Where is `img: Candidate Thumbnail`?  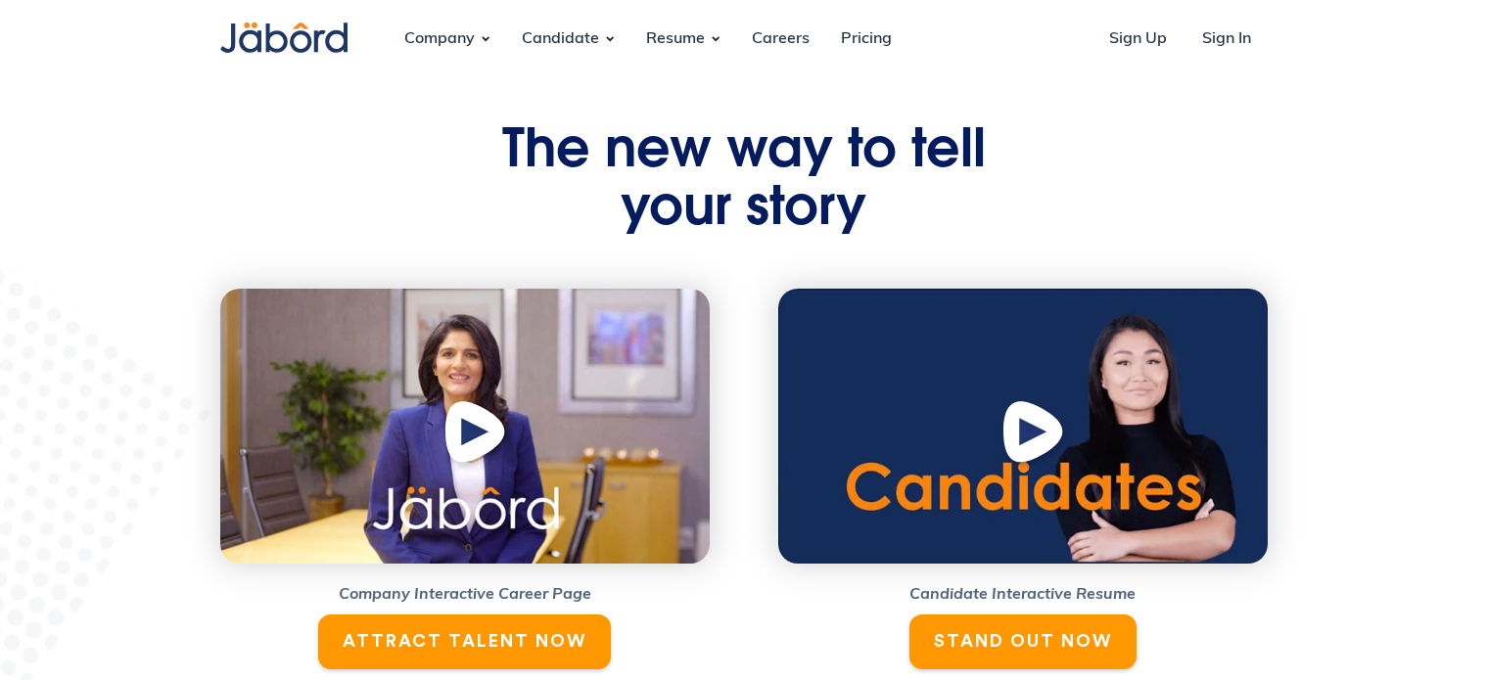
img: Candidate Thumbnail is located at coordinates (1023, 427).